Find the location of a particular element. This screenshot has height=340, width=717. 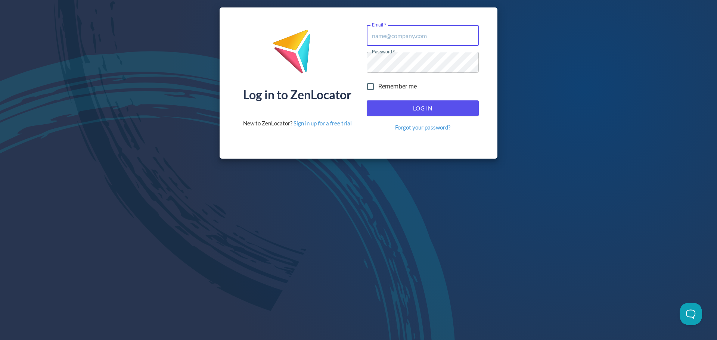

input: name@company.com is located at coordinates (423, 35).